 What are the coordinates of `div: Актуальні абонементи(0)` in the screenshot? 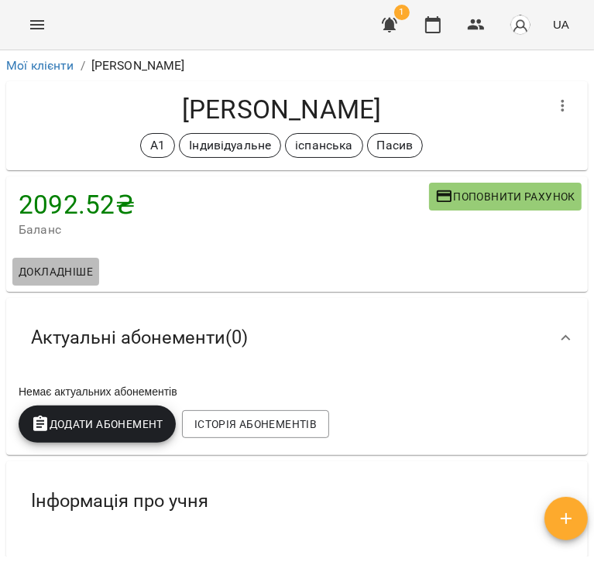 It's located at (296, 337).